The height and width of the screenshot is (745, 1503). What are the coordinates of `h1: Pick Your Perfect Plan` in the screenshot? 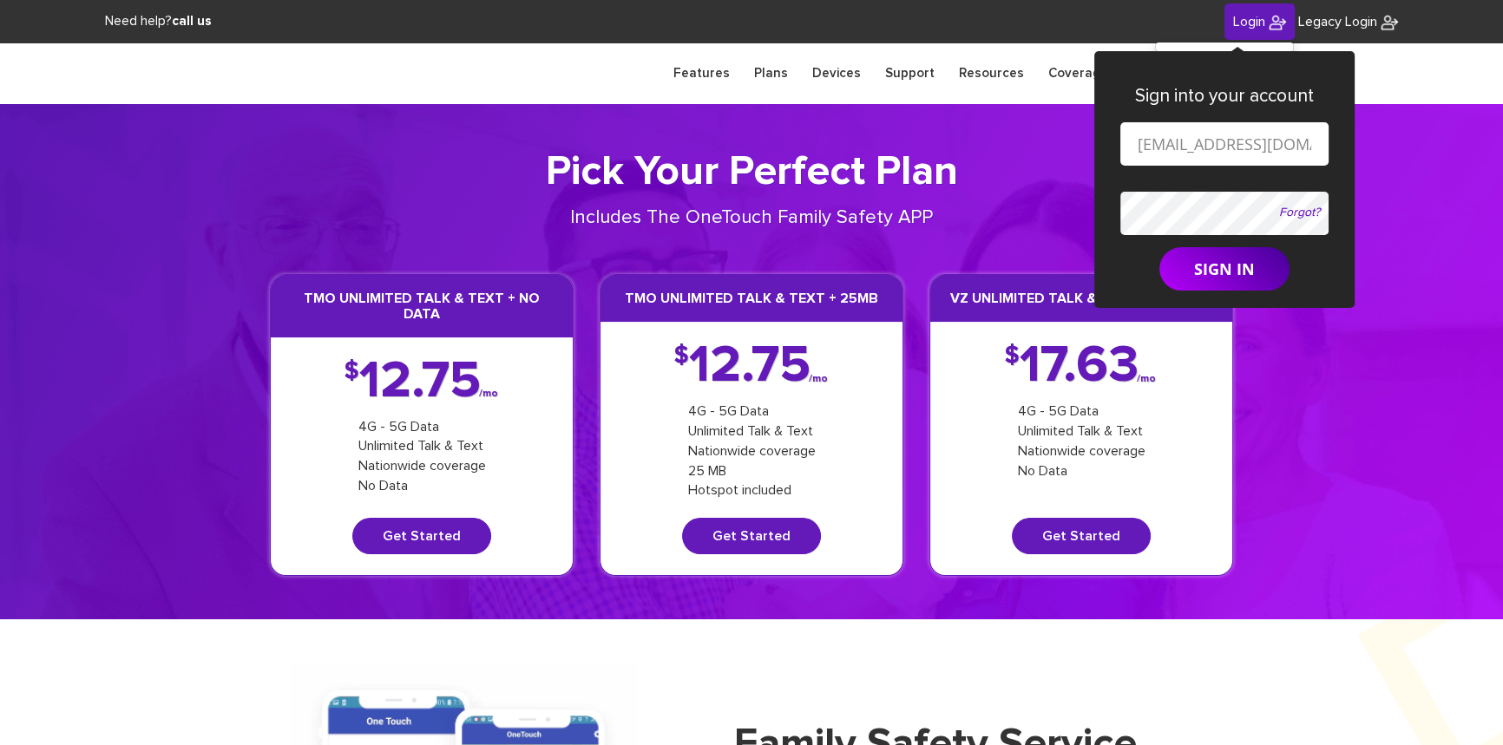 It's located at (751, 173).